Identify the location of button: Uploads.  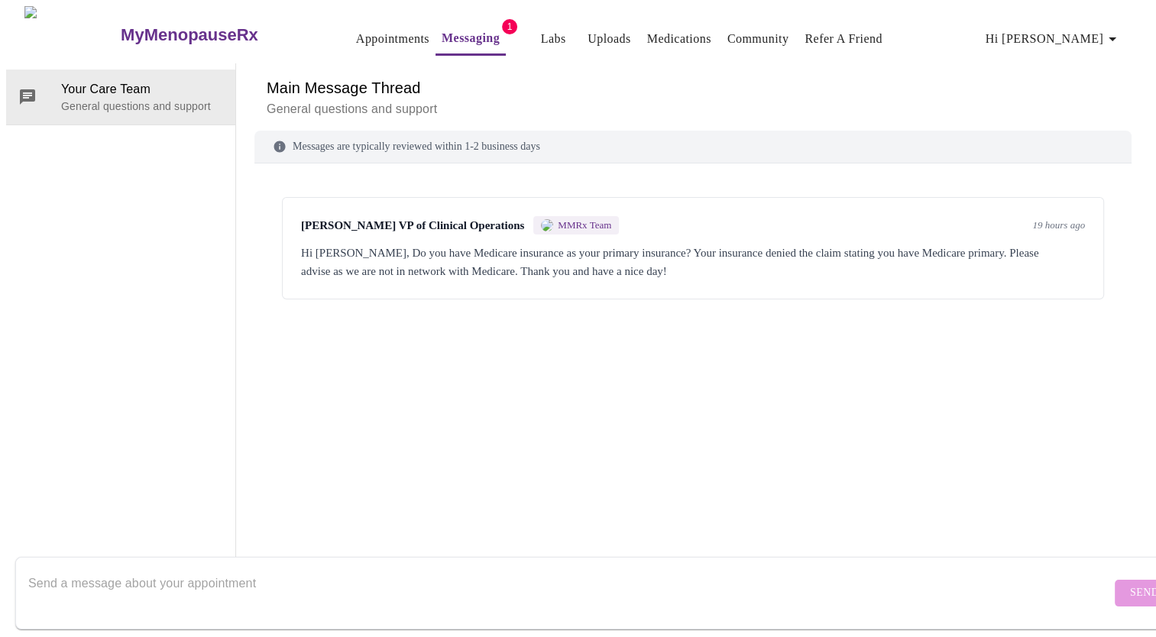
(609, 39).